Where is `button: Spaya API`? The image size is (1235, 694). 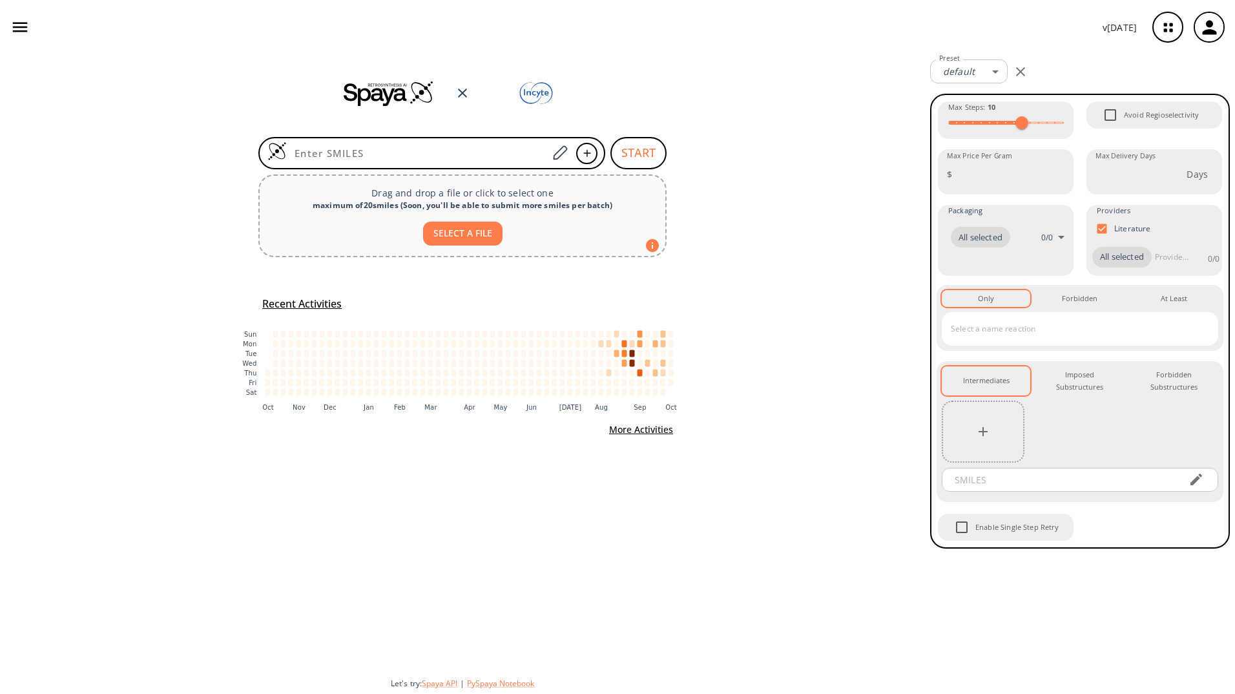
button: Spaya API is located at coordinates (439, 683).